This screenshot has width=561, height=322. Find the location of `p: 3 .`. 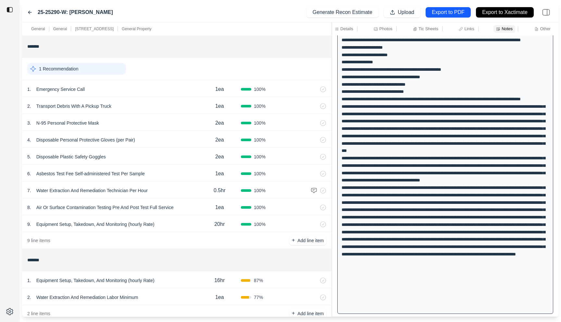

p: 3 . is located at coordinates (29, 123).